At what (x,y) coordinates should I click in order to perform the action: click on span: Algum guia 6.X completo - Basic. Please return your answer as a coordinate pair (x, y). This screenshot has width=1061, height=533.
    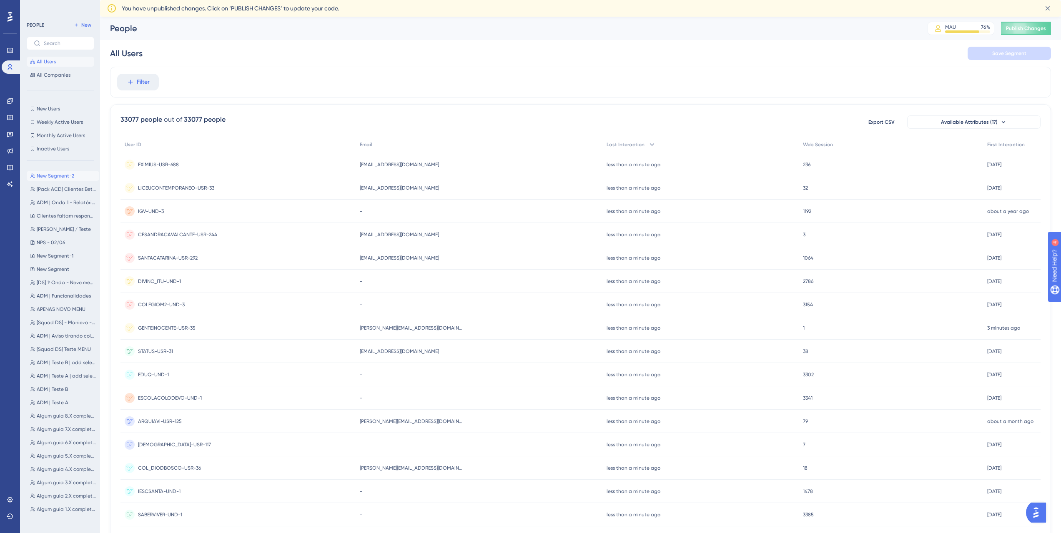
    Looking at the image, I should click on (66, 443).